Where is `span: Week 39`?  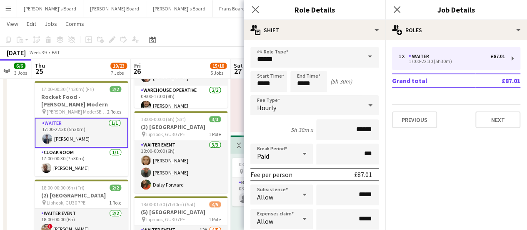
span: Week 39 is located at coordinates (38, 52).